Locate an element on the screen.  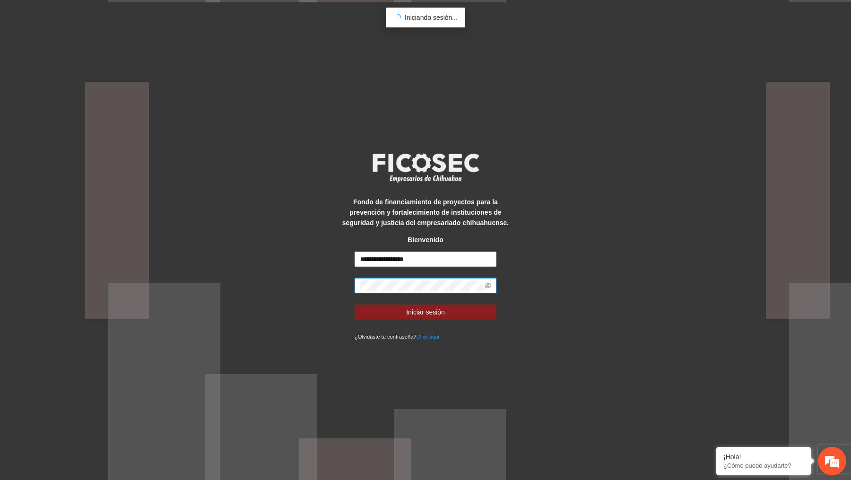
img: logo is located at coordinates (425, 168).